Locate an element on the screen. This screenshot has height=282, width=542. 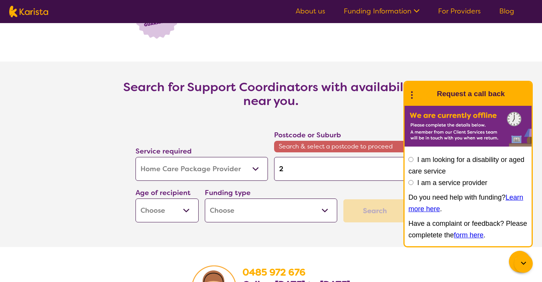
h3: Search for Support Coordinators with availability near you. is located at coordinates (271, 94).